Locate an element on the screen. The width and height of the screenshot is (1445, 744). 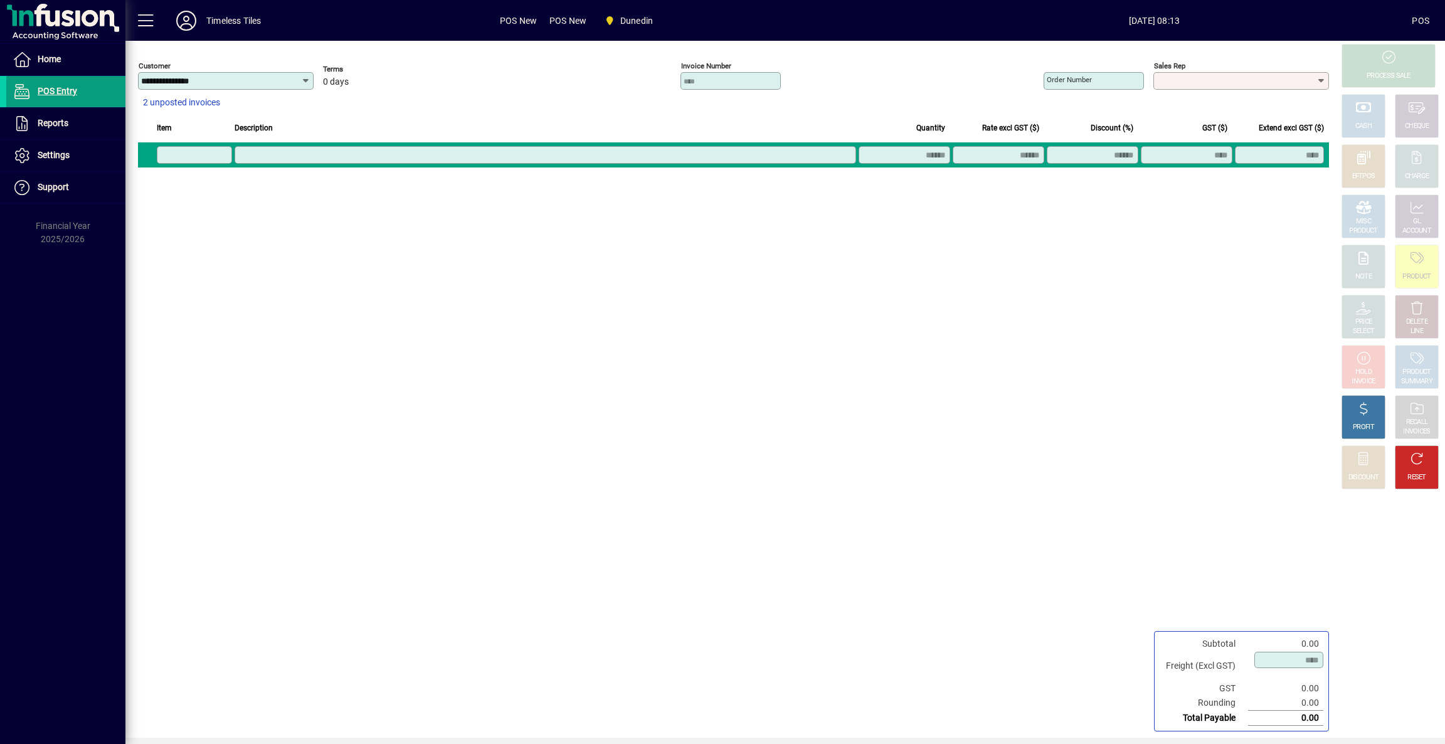
div: Timeless Tiles is located at coordinates (233, 21).